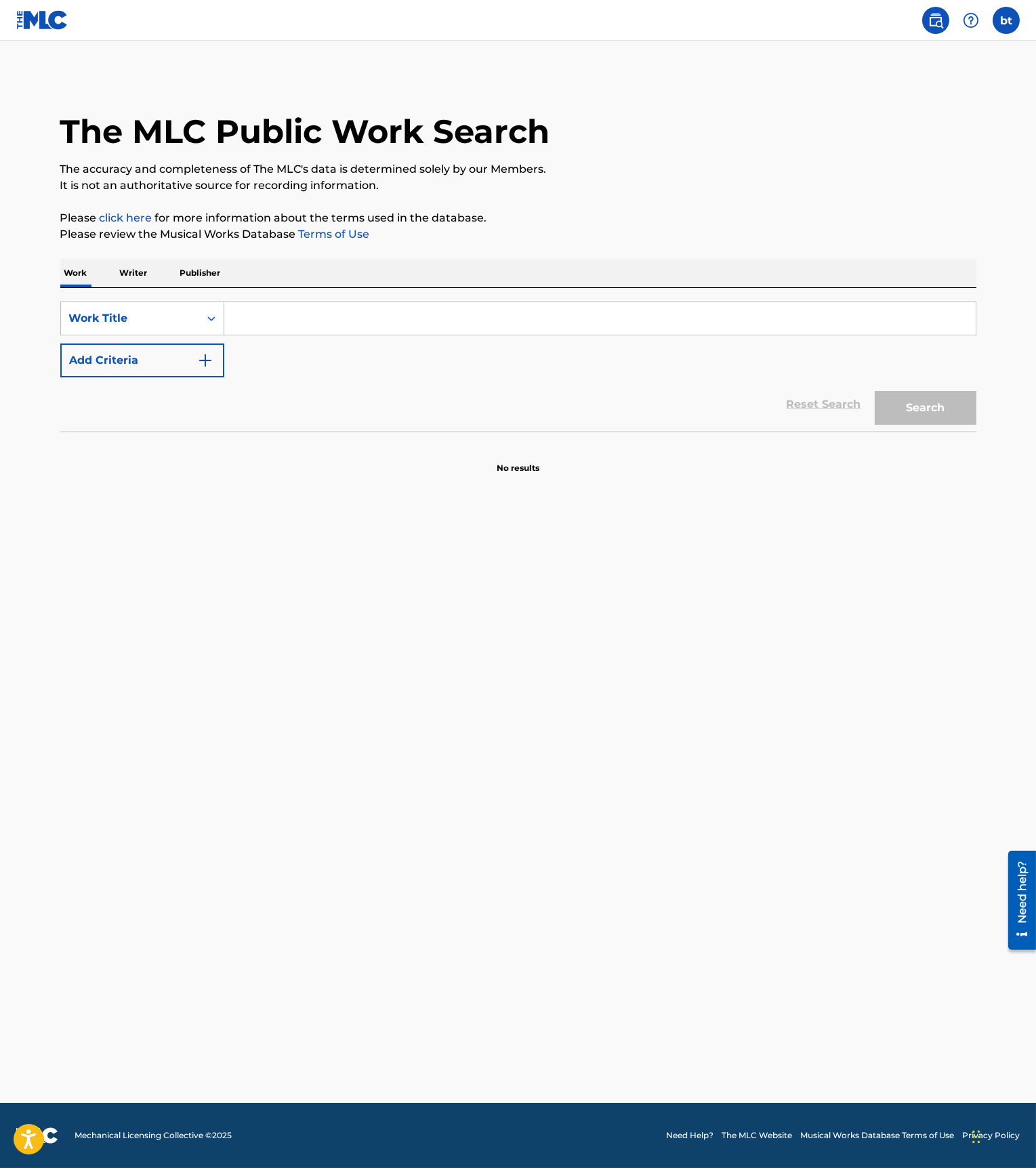  I want to click on div: Help, so click(972, 20).